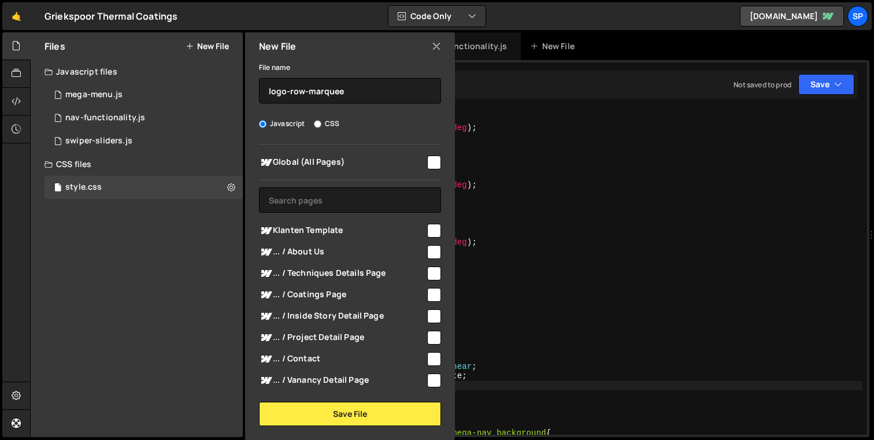  What do you see at coordinates (55, 46) in the screenshot?
I see `h2: Files` at bounding box center [55, 46].